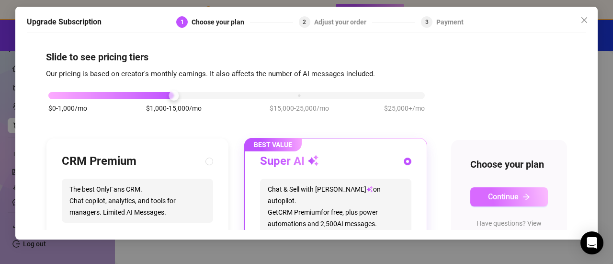  Describe the element at coordinates (273, 145) in the screenshot. I see `span: BEST VALUE` at that location.